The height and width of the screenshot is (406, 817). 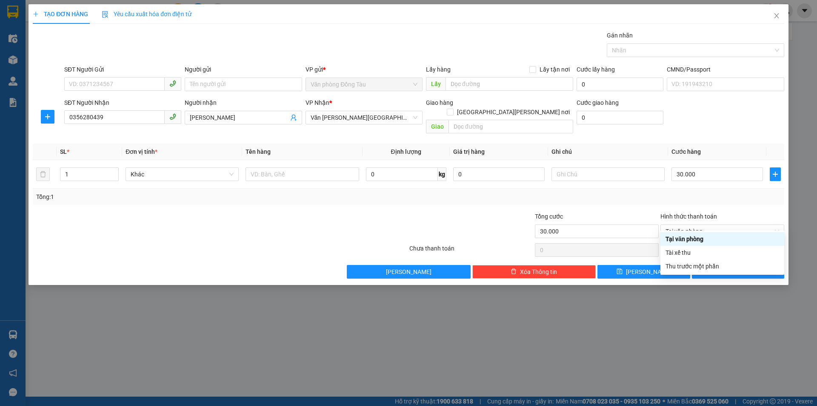 I want to click on span: Tại văn phòng, so click(x=722, y=231).